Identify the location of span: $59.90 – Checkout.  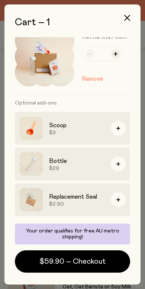
(73, 262).